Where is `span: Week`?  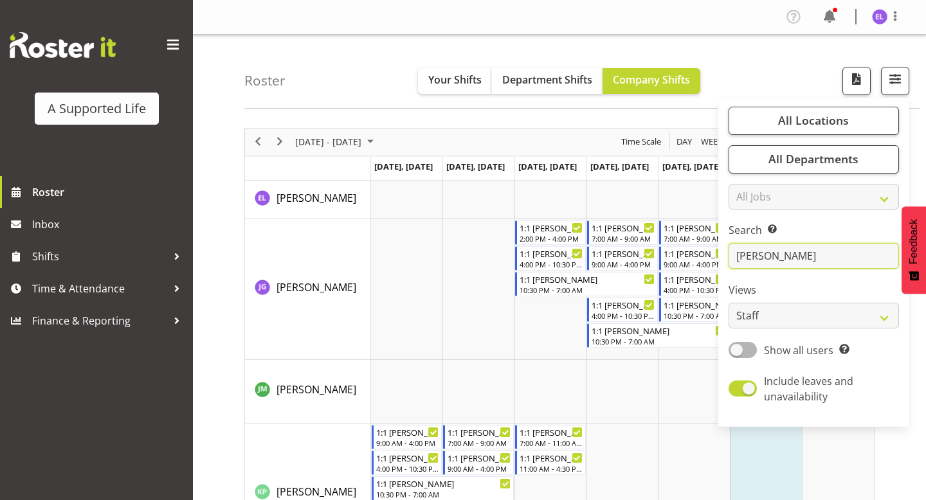 span: Week is located at coordinates (712, 141).